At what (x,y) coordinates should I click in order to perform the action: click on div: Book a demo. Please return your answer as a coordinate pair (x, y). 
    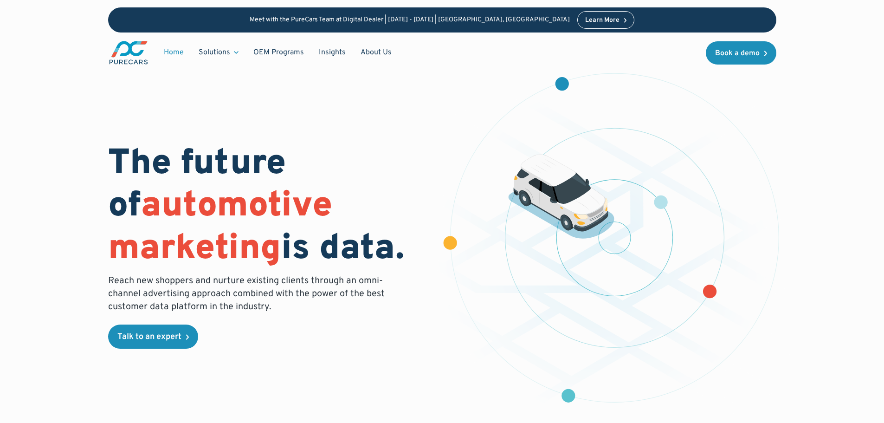
    Looking at the image, I should click on (738, 53).